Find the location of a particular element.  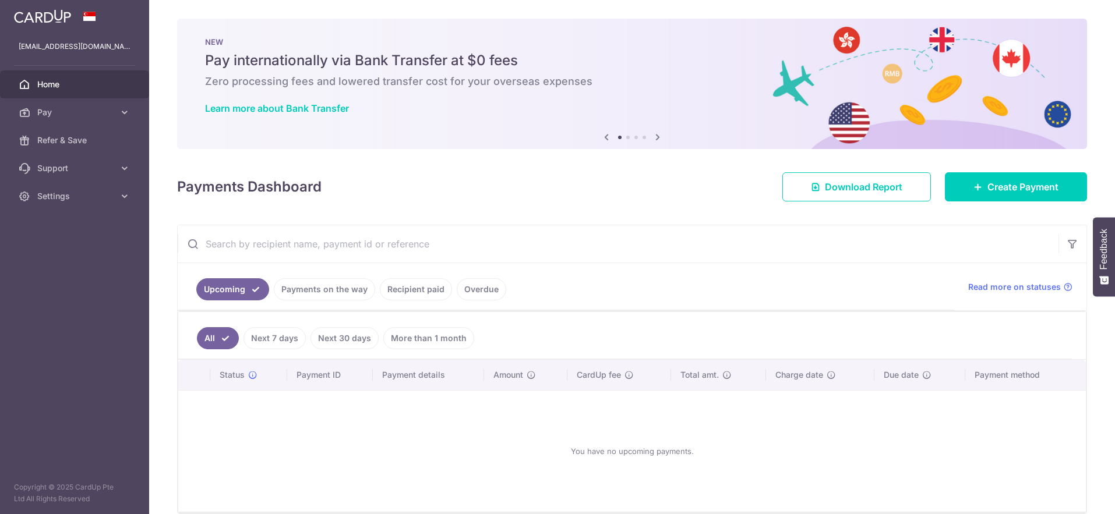

span: Create Payment is located at coordinates (1023, 187).